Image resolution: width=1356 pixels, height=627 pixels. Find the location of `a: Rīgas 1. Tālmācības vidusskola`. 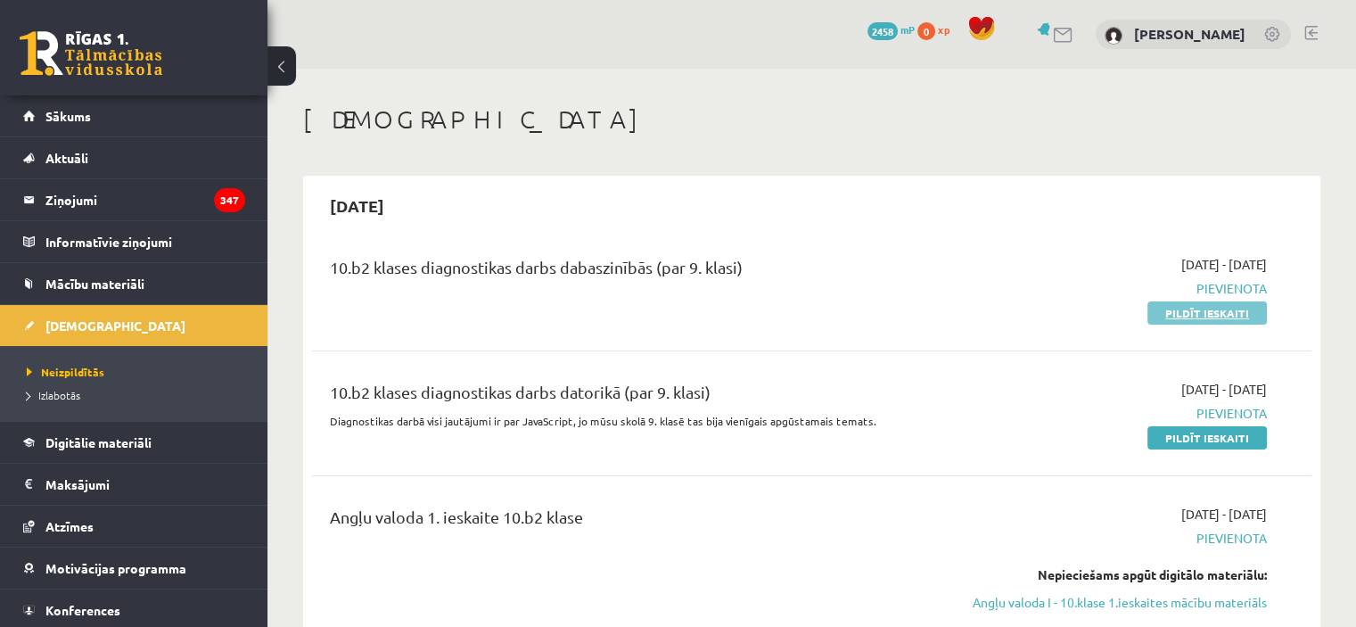

a: Rīgas 1. Tālmācības vidusskola is located at coordinates (91, 53).